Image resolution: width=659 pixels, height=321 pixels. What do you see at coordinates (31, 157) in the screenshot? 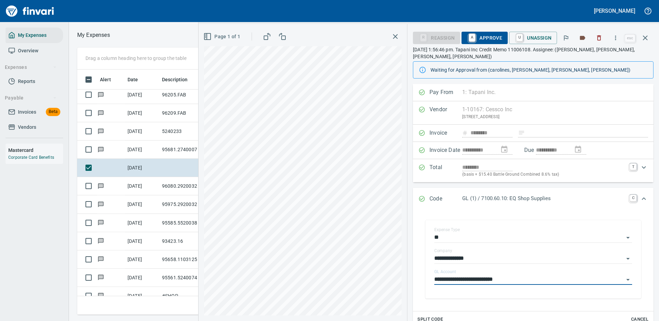
I see `a: Corporate Card Benefits` at bounding box center [31, 157].